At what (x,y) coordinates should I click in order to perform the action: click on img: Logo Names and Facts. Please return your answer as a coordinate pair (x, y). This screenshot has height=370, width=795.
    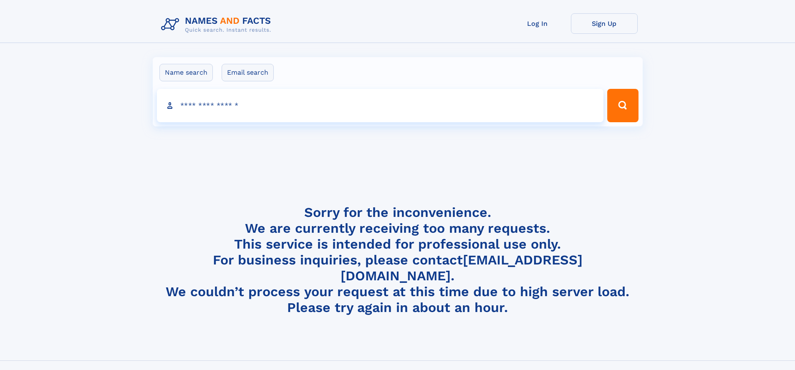
    Looking at the image, I should click on (218, 25).